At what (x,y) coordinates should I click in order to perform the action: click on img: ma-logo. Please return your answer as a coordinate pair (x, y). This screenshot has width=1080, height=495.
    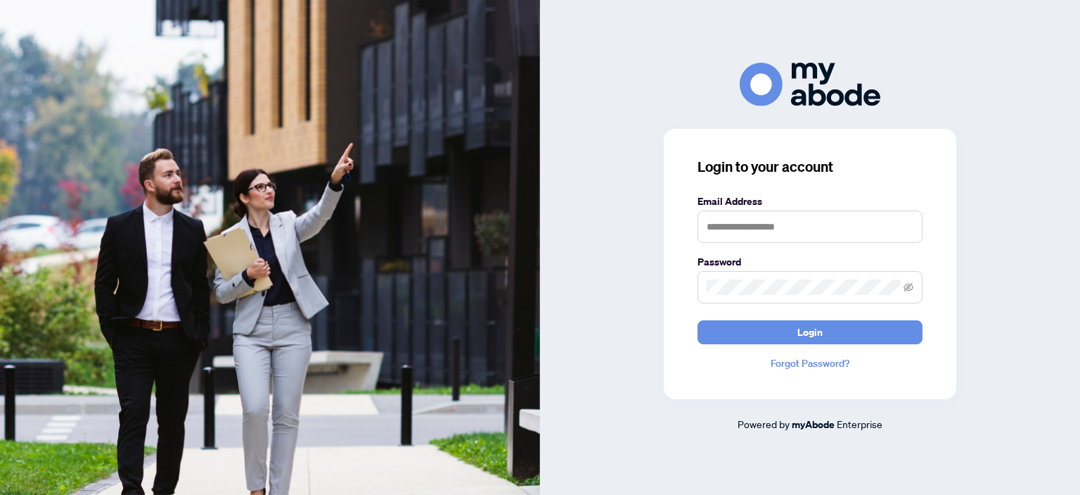
    Looking at the image, I should click on (810, 84).